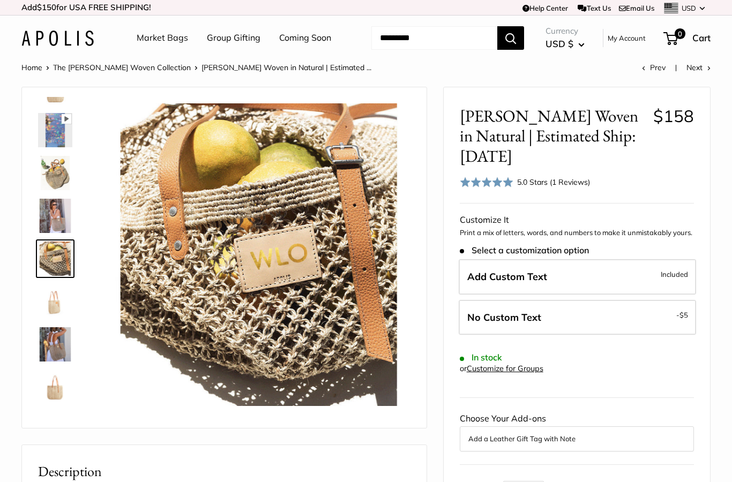 The image size is (732, 482). What do you see at coordinates (524, 250) in the screenshot?
I see `span: Select a customization option` at bounding box center [524, 250].